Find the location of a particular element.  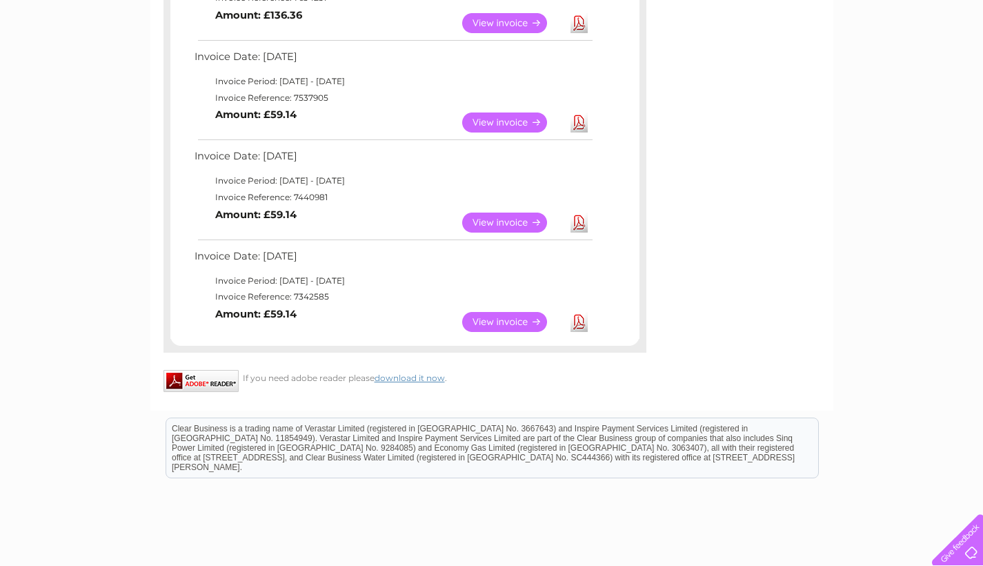

span: 0333 014 3131 is located at coordinates (770, 15).